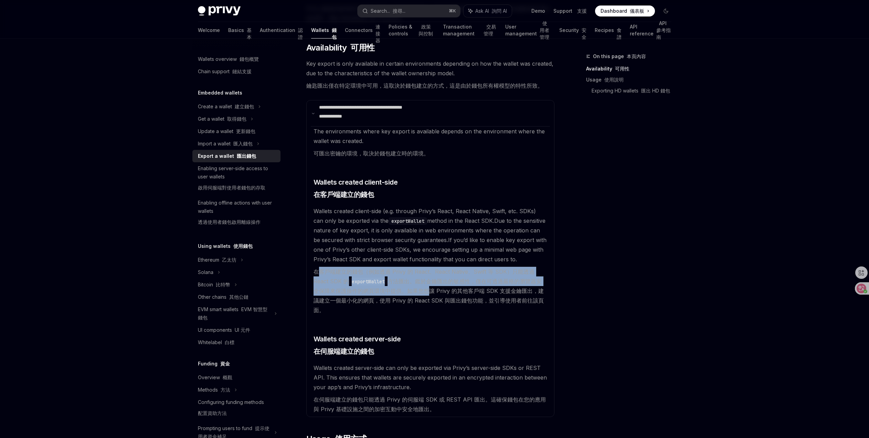 The height and width of the screenshot is (438, 869). I want to click on font: 匯出 HD 錢包, so click(655, 90).